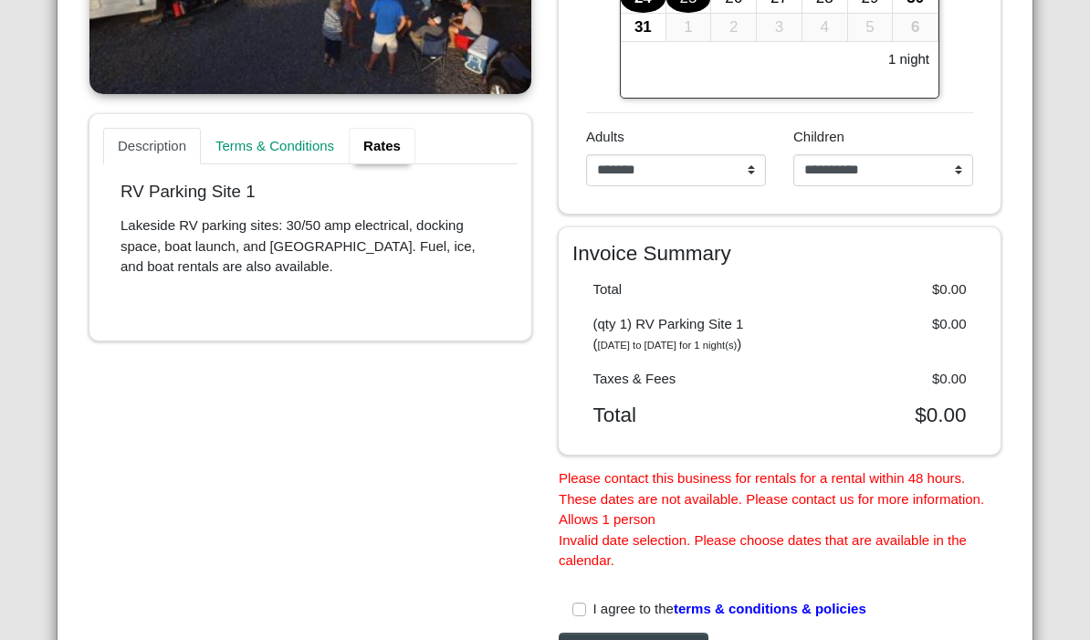 The height and width of the screenshot is (640, 1090). Describe the element at coordinates (915, 28) in the screenshot. I see `button: 6` at that location.